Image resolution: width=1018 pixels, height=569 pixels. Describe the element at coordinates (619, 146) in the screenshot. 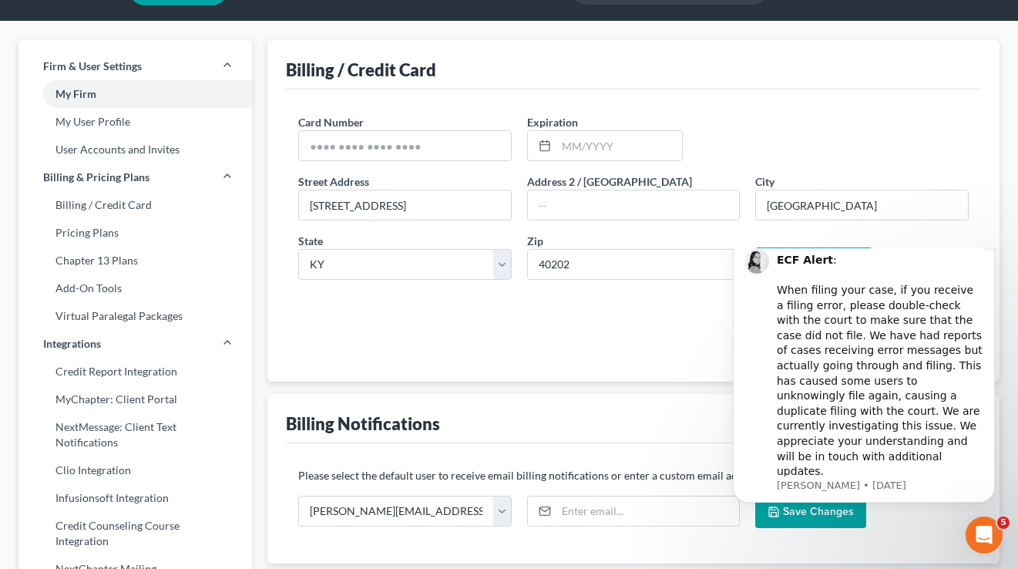

I see `input: MM/YYYY` at that location.